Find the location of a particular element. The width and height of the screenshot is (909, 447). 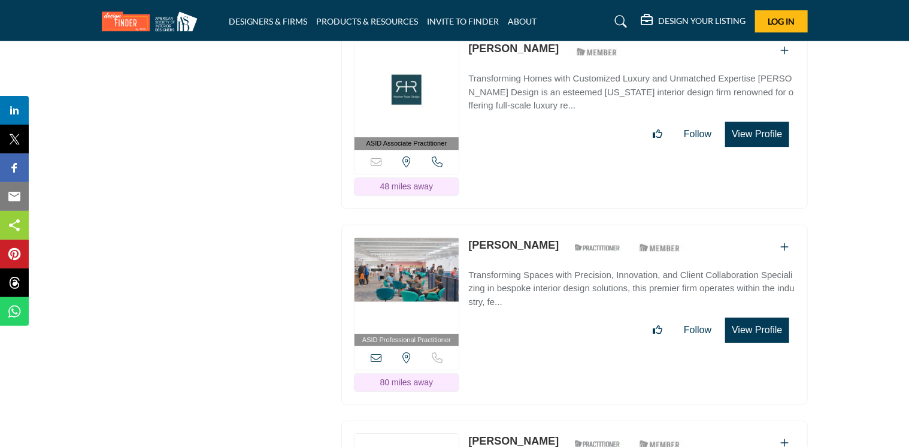

h5: DESIGN YOUR LISTING is located at coordinates (702, 21).